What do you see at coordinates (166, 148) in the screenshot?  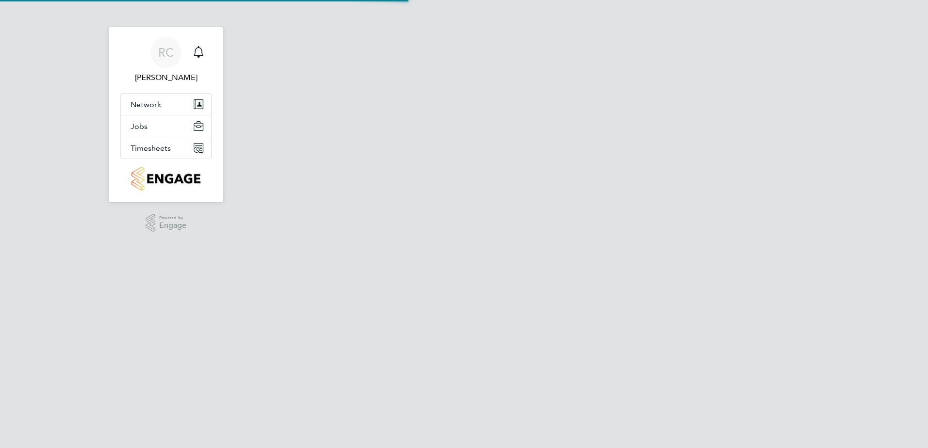 I see `button: Timesheets` at bounding box center [166, 148].